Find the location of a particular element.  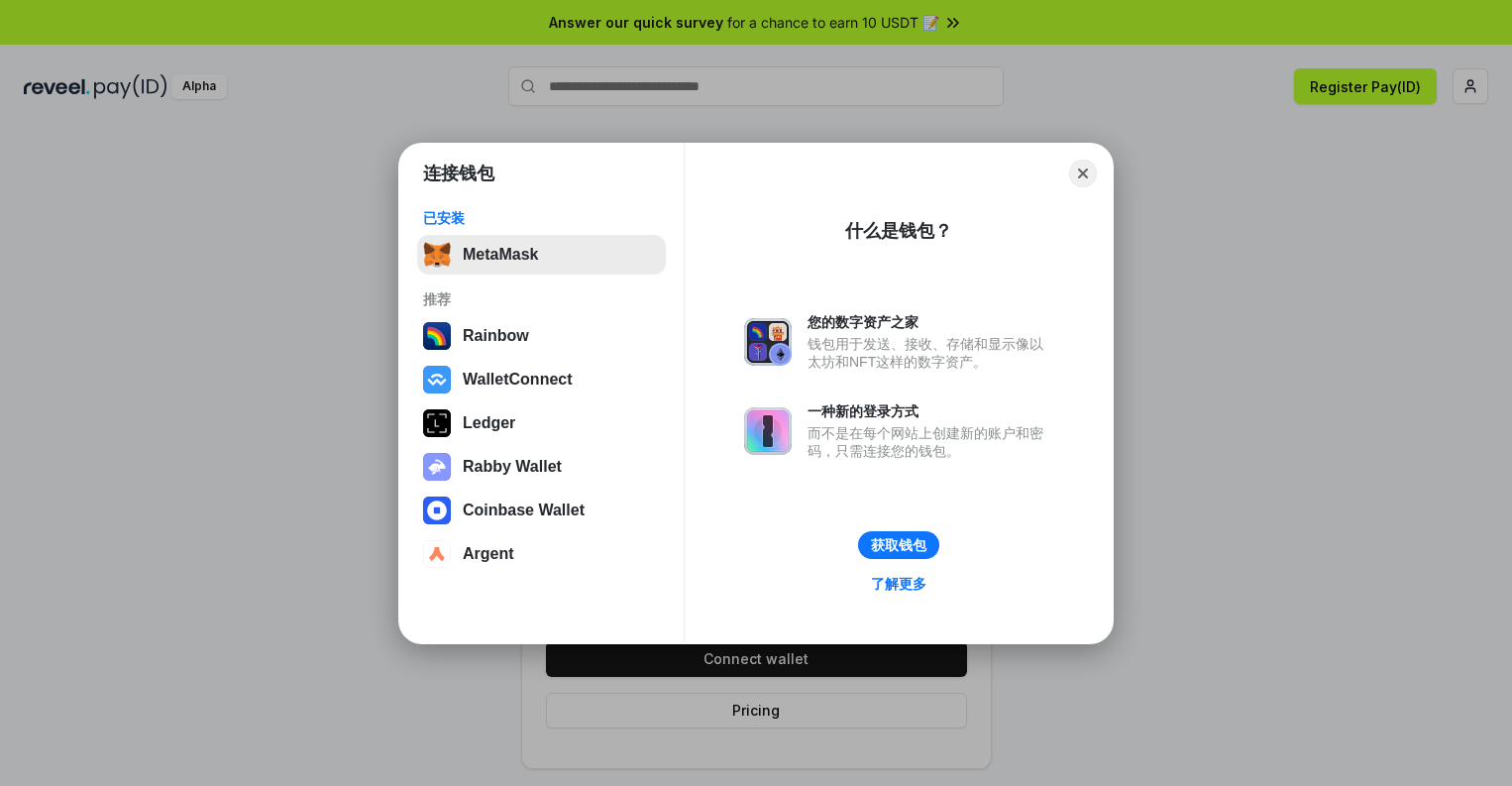

button: Close is located at coordinates (1083, 174).